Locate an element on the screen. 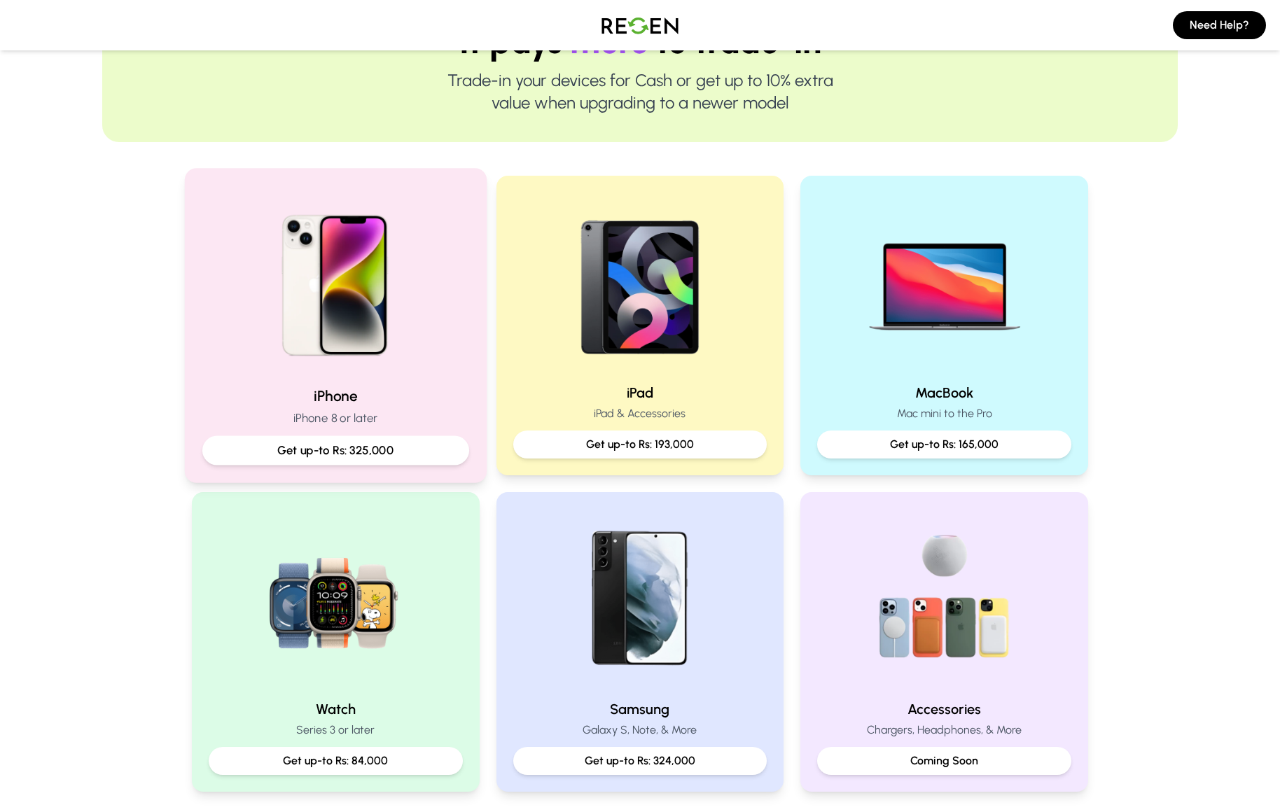  p: Series 3 or later is located at coordinates (335, 730).